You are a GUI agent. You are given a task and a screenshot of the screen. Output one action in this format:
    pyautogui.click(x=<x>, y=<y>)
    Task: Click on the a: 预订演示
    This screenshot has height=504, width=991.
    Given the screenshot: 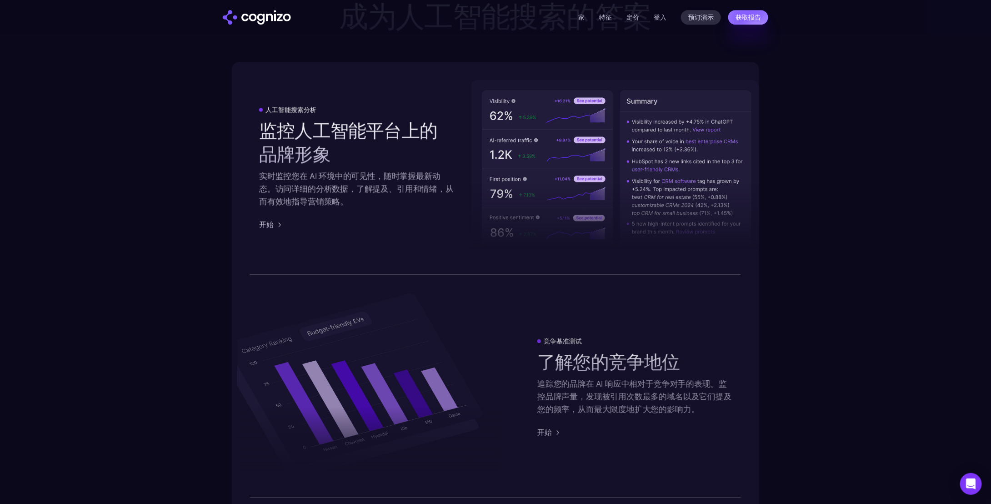 What is the action you would take?
    pyautogui.click(x=701, y=17)
    